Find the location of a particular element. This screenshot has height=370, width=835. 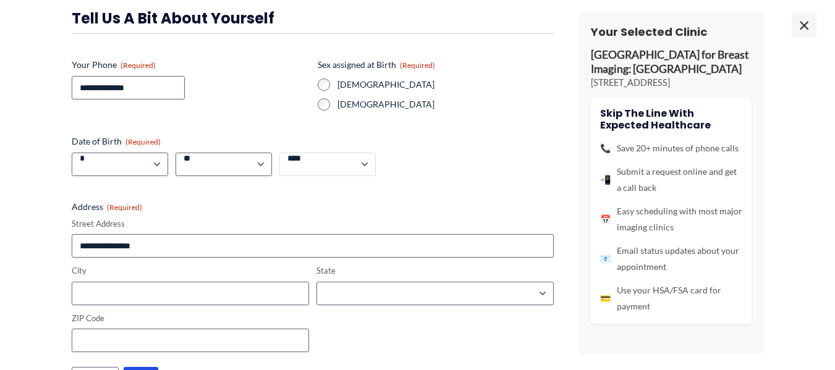

legend: Sex assigned at Birth is located at coordinates (376, 65).